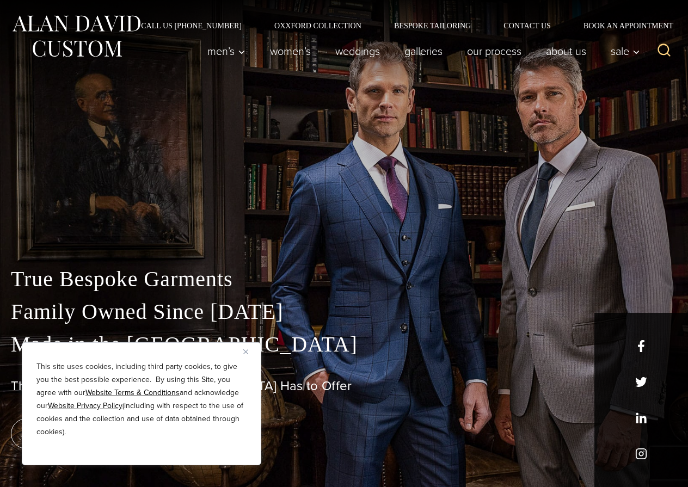  I want to click on img: Alan David Custom, so click(76, 36).